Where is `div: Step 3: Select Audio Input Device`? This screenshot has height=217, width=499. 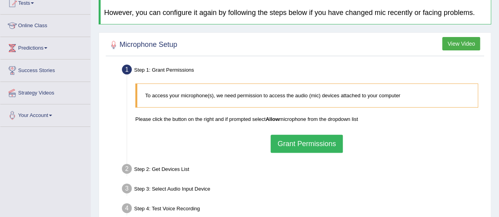
div: Step 3: Select Audio Input Device is located at coordinates (302, 190).